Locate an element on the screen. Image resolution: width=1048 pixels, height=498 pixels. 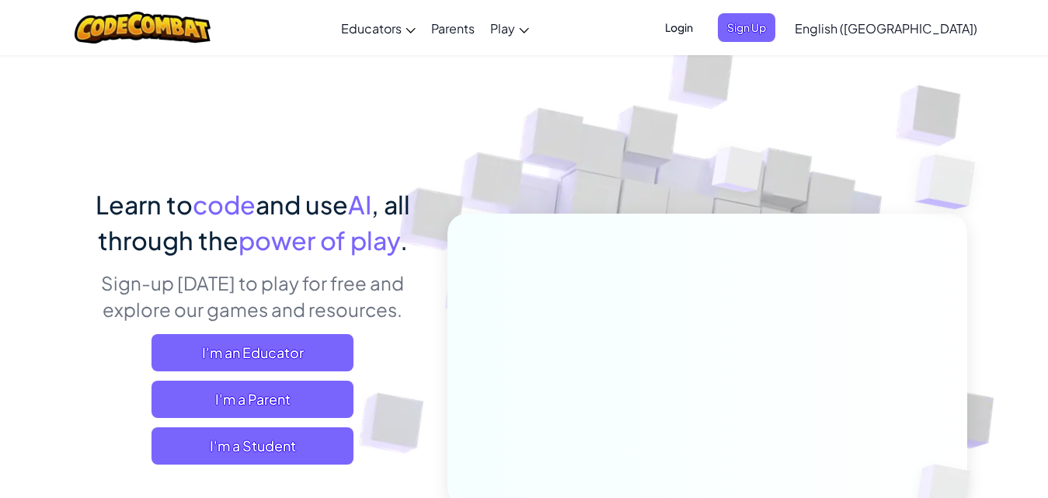
button: Sign Up is located at coordinates (746, 27).